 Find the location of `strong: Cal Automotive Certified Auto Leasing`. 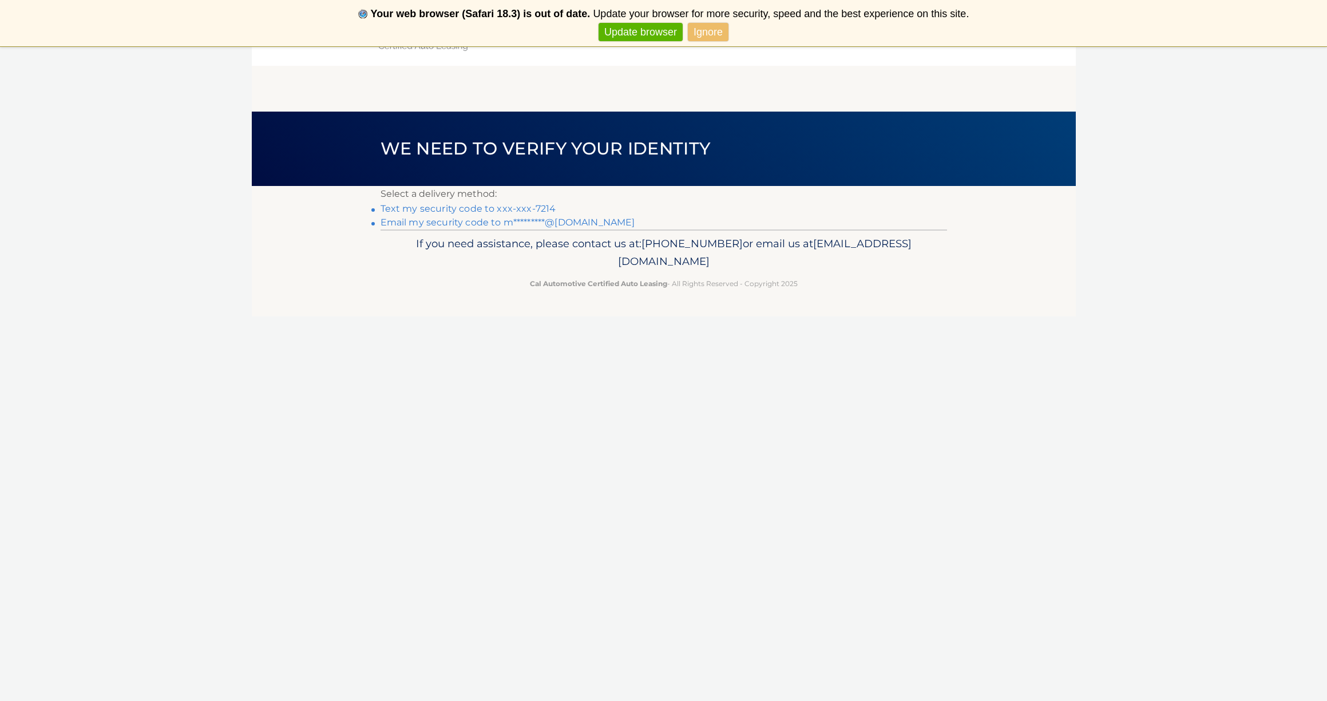

strong: Cal Automotive Certified Auto Leasing is located at coordinates (598, 283).